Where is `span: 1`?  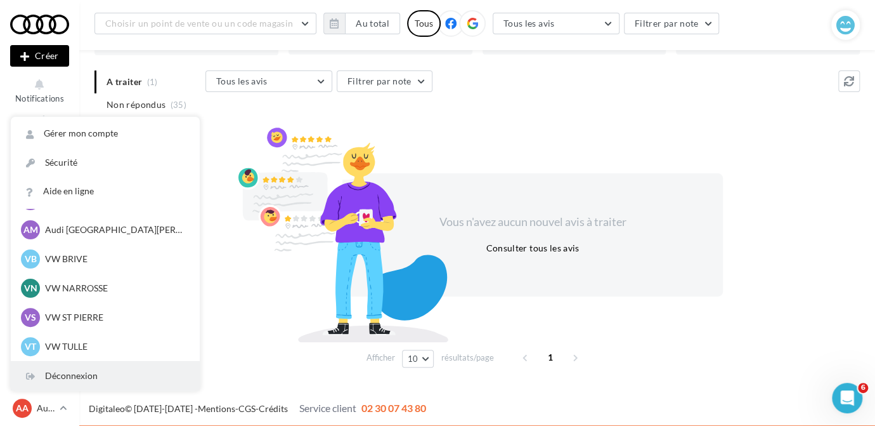
span: 1 is located at coordinates (551, 357).